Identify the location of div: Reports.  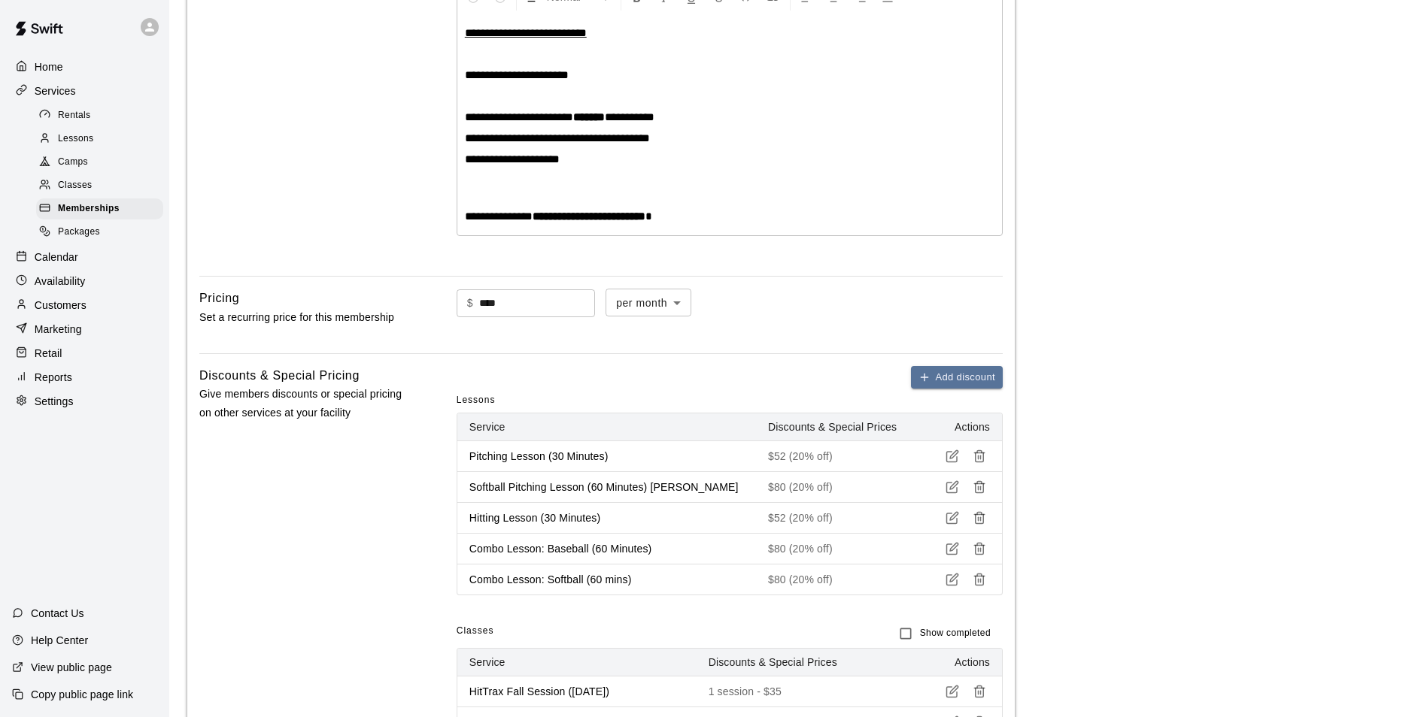
(84, 378).